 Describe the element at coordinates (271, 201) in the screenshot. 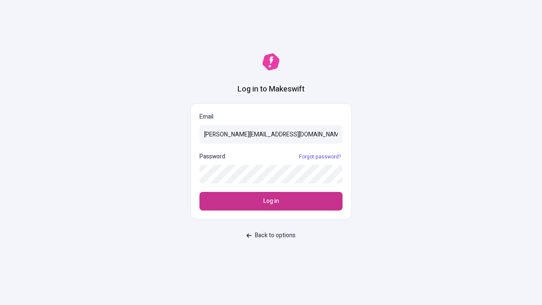

I see `button: Log in` at that location.